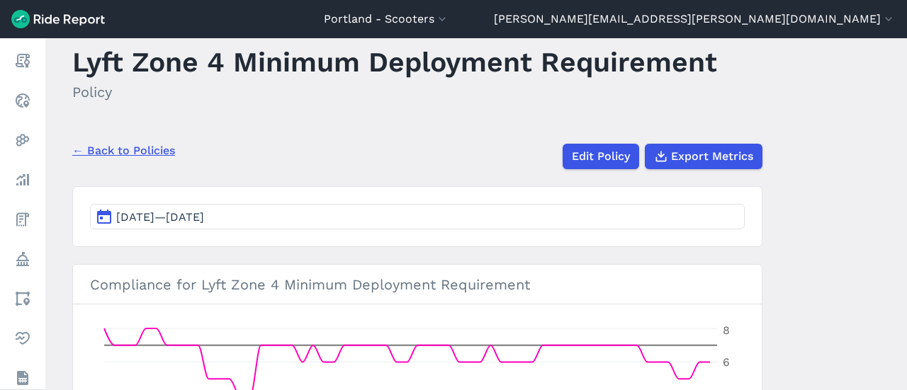 This screenshot has height=390, width=907. Describe the element at coordinates (726, 362) in the screenshot. I see `tspan: 6` at that location.